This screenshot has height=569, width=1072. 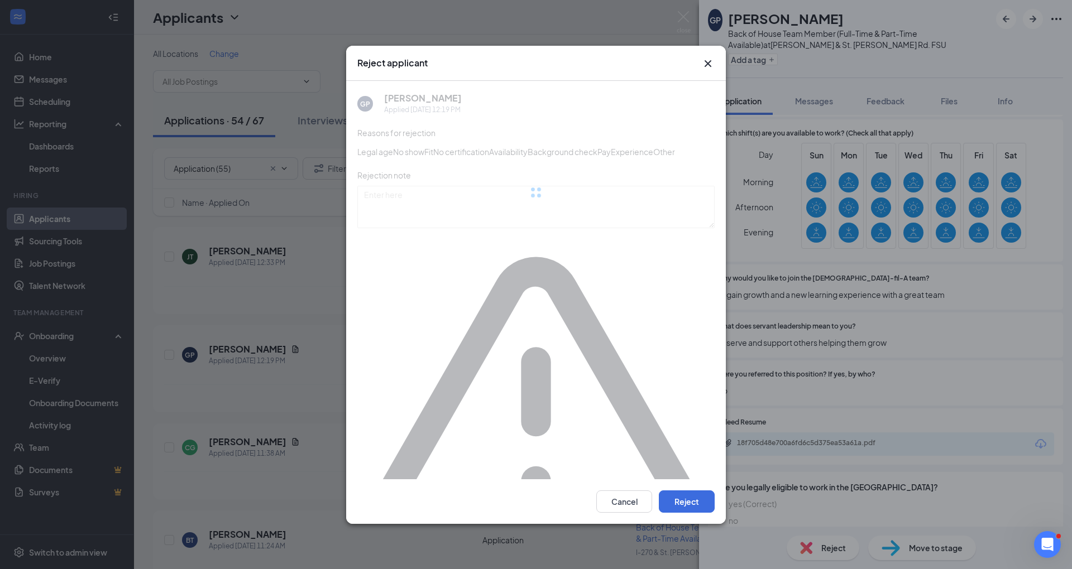 I want to click on button: Close, so click(x=708, y=64).